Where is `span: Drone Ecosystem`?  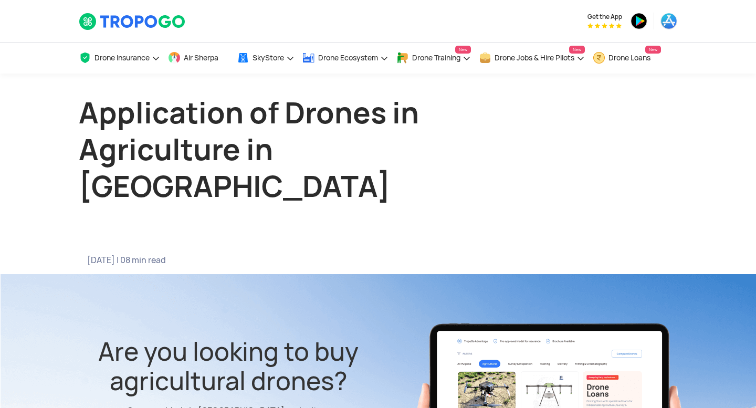 span: Drone Ecosystem is located at coordinates (348, 58).